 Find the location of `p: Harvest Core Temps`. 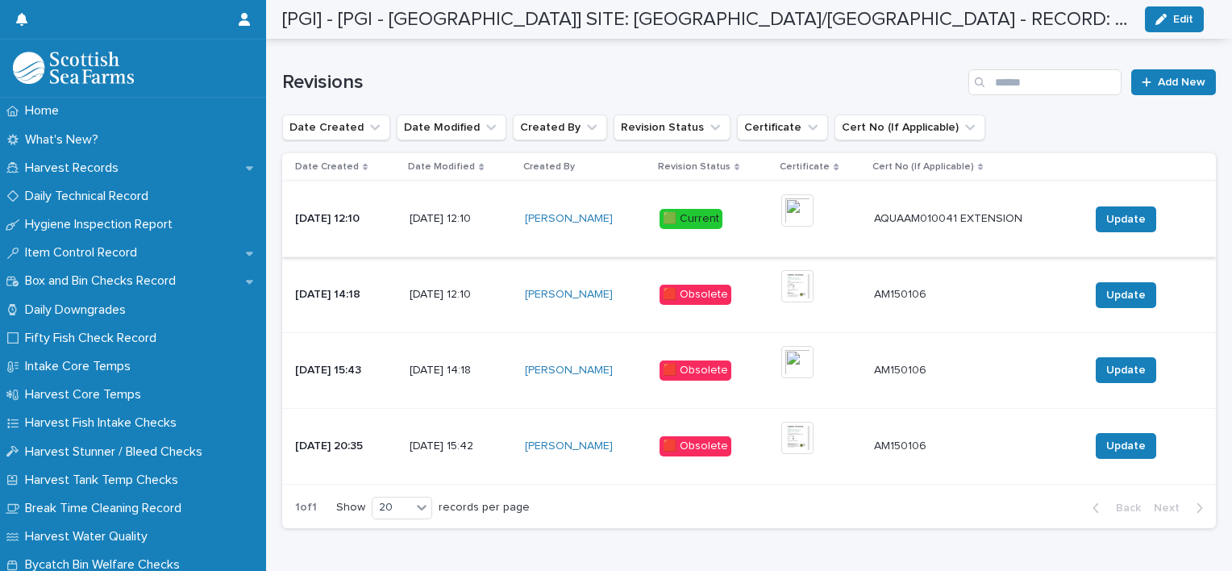

p: Harvest Core Temps is located at coordinates (86, 394).